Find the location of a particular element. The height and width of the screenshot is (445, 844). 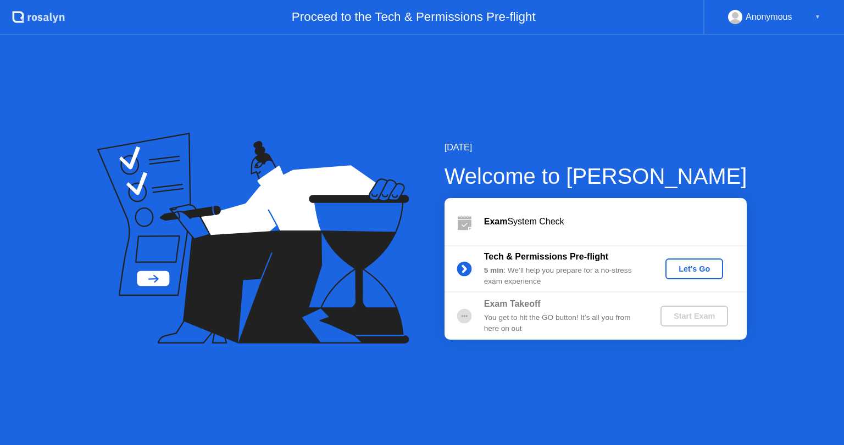

div: System Check is located at coordinates (615, 222).